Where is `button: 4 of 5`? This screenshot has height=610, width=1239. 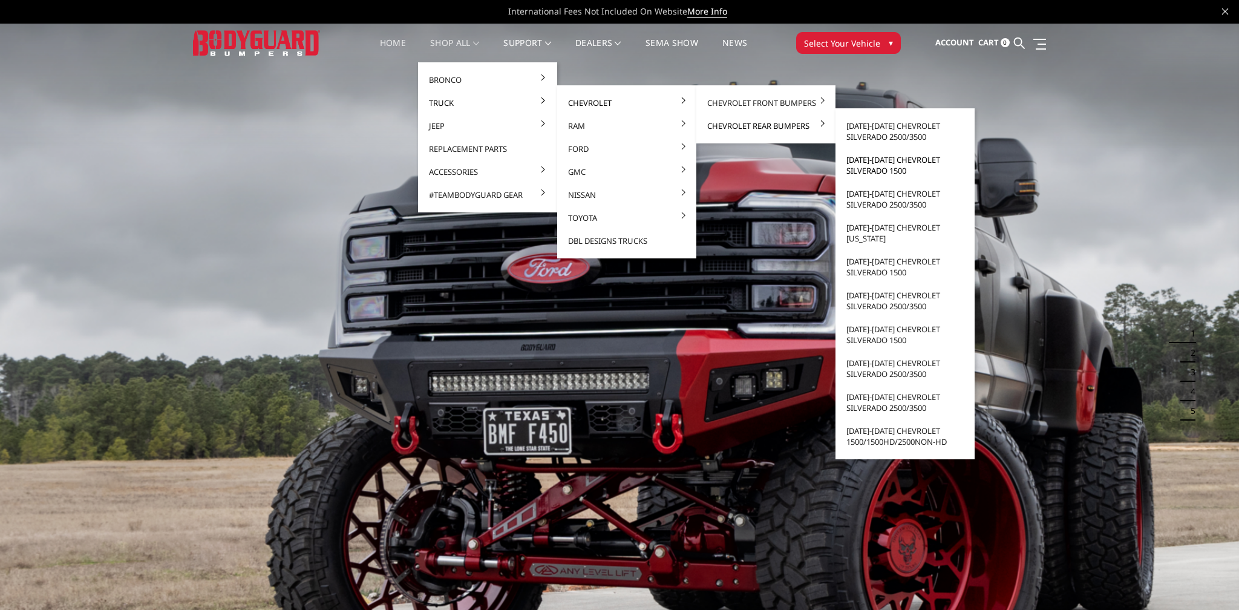 button: 4 of 5 is located at coordinates (1189, 391).